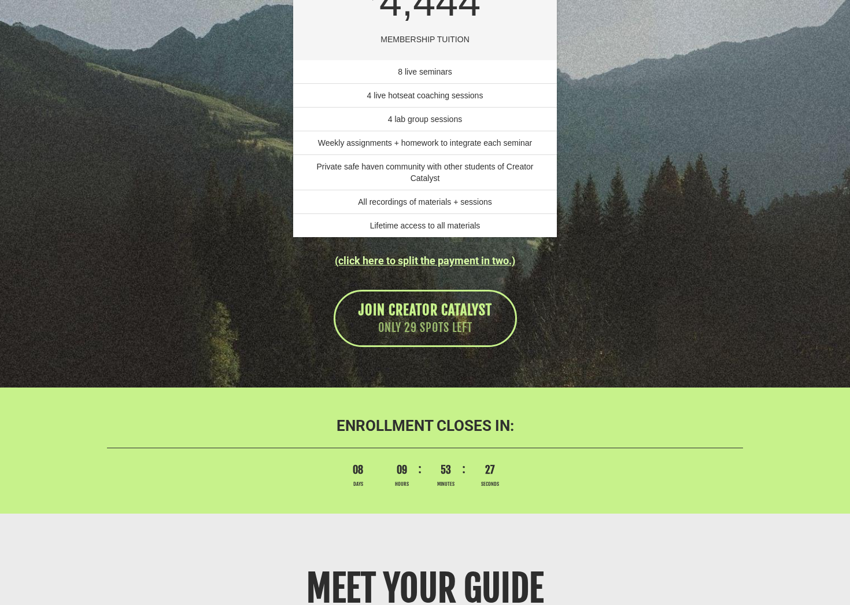  What do you see at coordinates (402, 484) in the screenshot?
I see `span: Hours` at bounding box center [402, 484].